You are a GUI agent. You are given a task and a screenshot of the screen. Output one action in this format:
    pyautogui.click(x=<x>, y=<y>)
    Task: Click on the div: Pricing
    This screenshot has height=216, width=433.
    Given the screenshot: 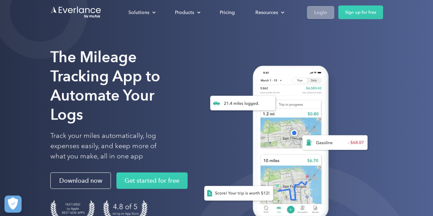 What is the action you would take?
    pyautogui.click(x=227, y=12)
    